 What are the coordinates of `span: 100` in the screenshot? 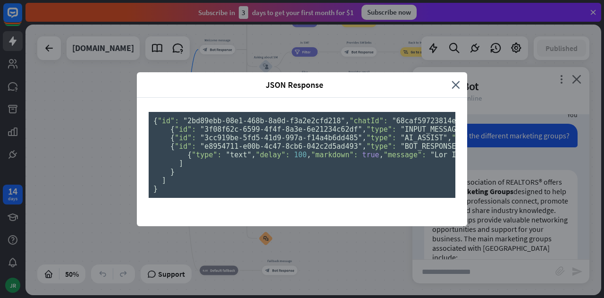 It's located at (300, 155).